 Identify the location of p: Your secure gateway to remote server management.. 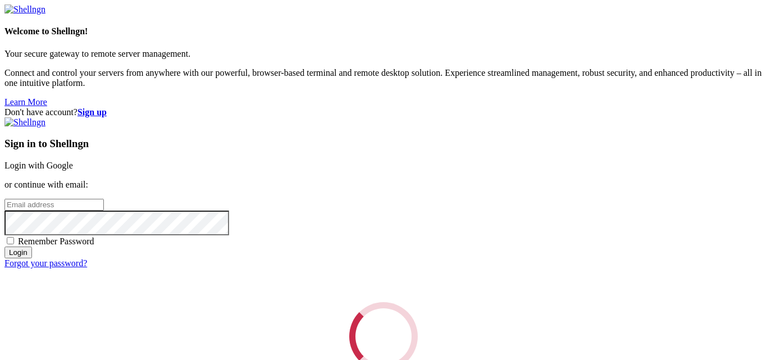
(384, 54).